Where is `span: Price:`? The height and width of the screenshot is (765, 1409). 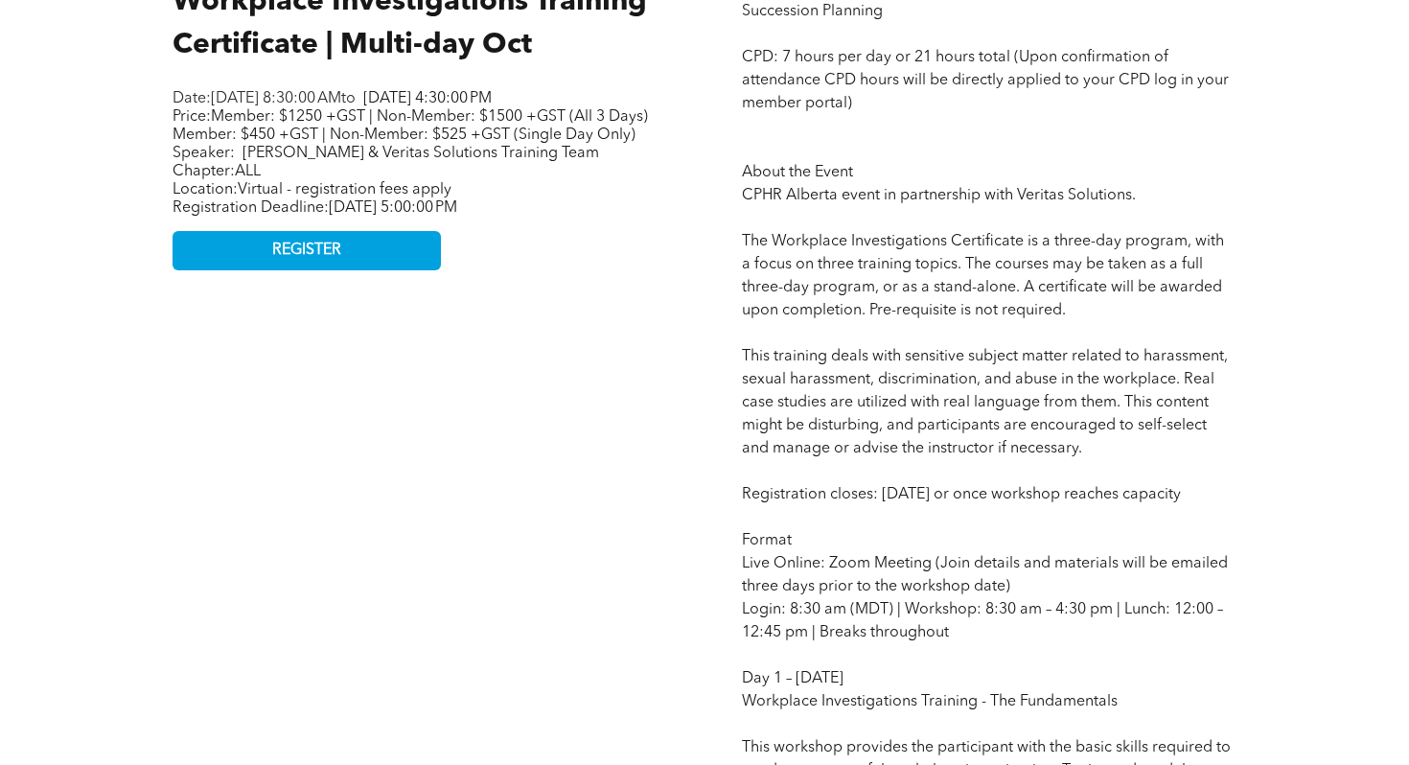
span: Price: is located at coordinates (410, 126).